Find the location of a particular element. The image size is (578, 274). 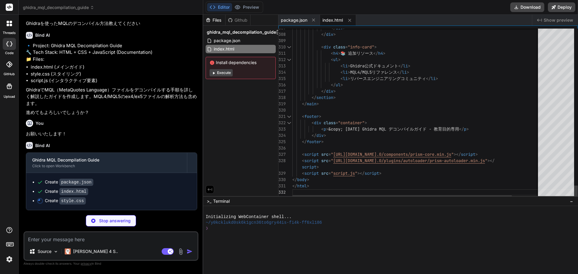

div: 321 is located at coordinates (281, 117).